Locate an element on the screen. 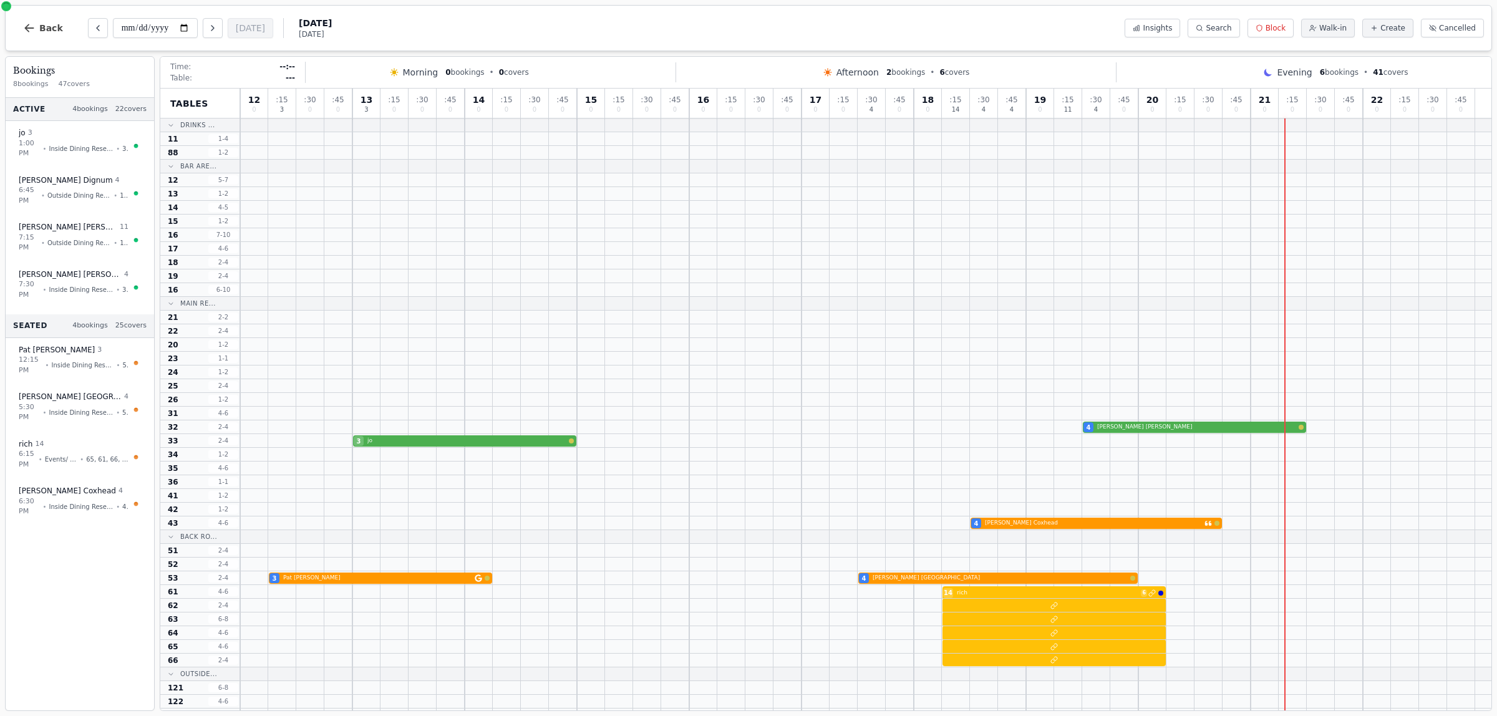 Image resolution: width=1497 pixels, height=716 pixels. span: Insights is located at coordinates (1157, 28).